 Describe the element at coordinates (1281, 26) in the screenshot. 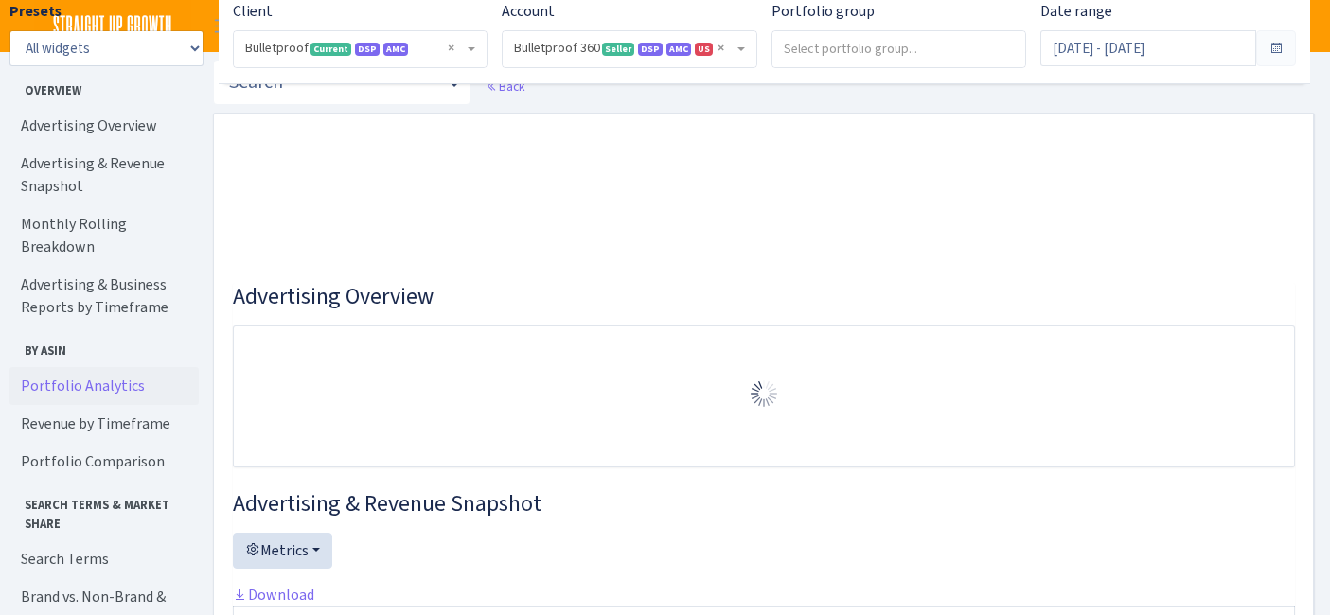

I see `a: Z` at that location.